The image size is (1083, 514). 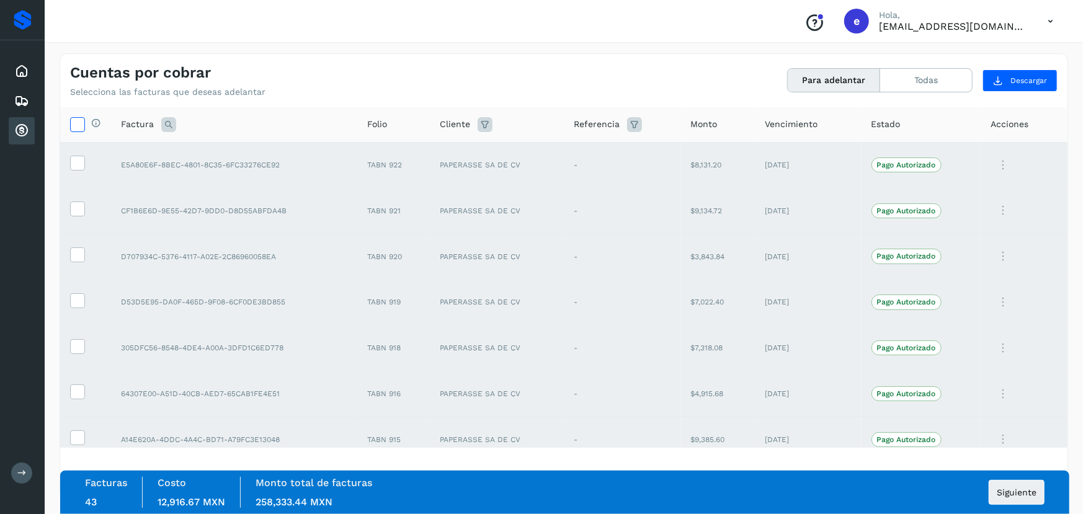 I want to click on span: 258,333.44 MXN, so click(x=294, y=502).